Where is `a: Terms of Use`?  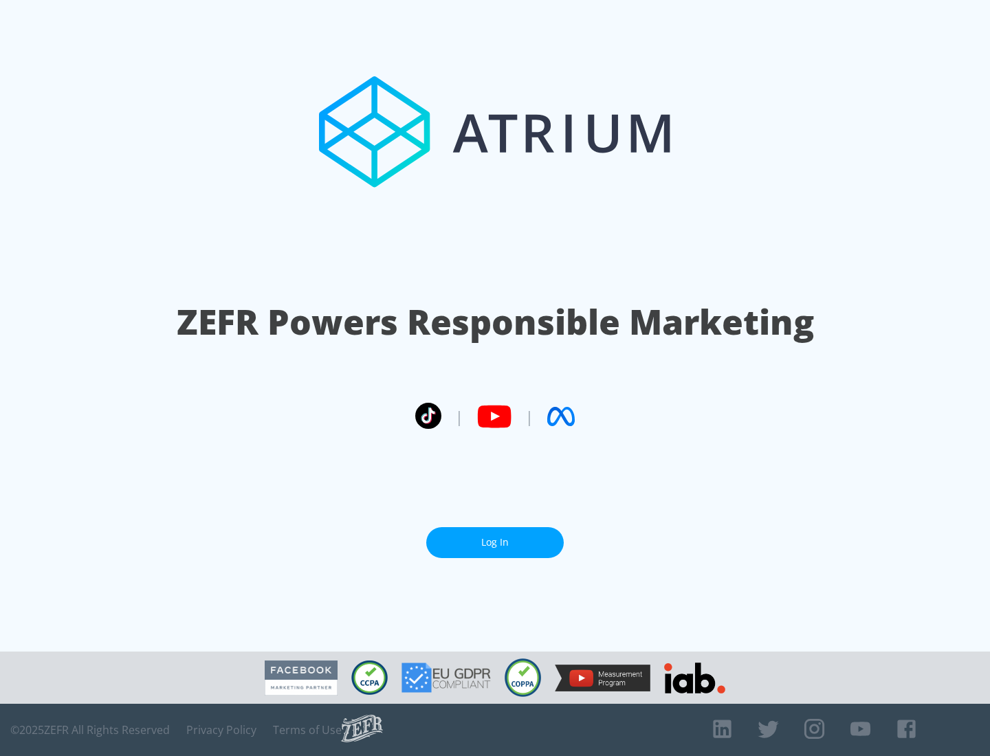
a: Terms of Use is located at coordinates (307, 730).